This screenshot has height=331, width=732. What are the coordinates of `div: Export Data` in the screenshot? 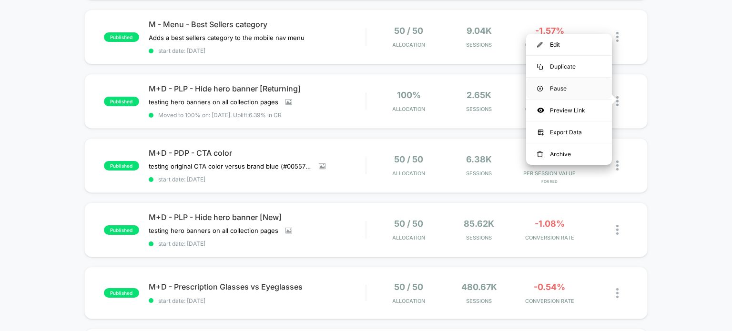 It's located at (569, 132).